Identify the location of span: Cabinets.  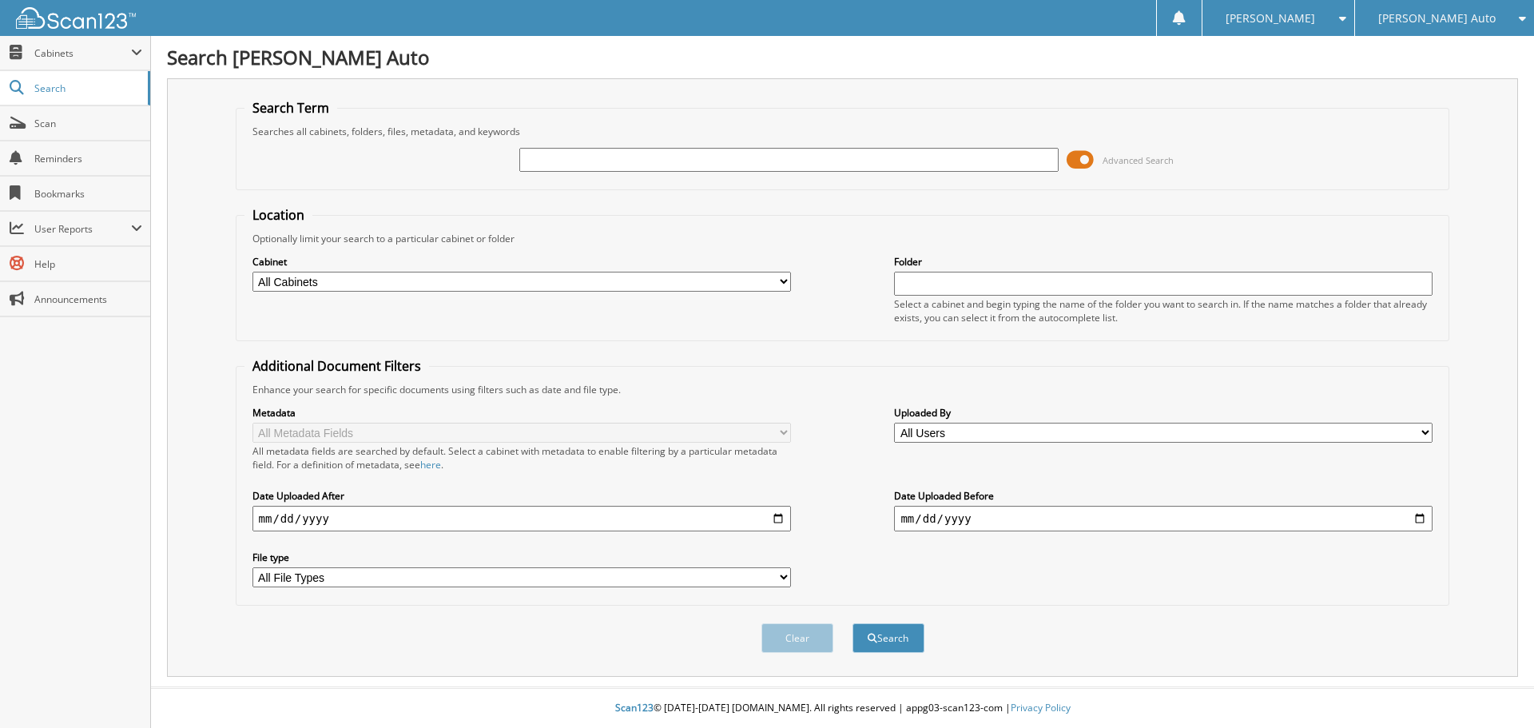
(82, 53).